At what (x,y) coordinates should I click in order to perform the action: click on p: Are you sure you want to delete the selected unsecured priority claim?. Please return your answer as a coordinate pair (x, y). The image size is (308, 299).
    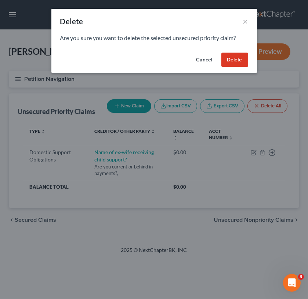
    Looking at the image, I should click on (154, 38).